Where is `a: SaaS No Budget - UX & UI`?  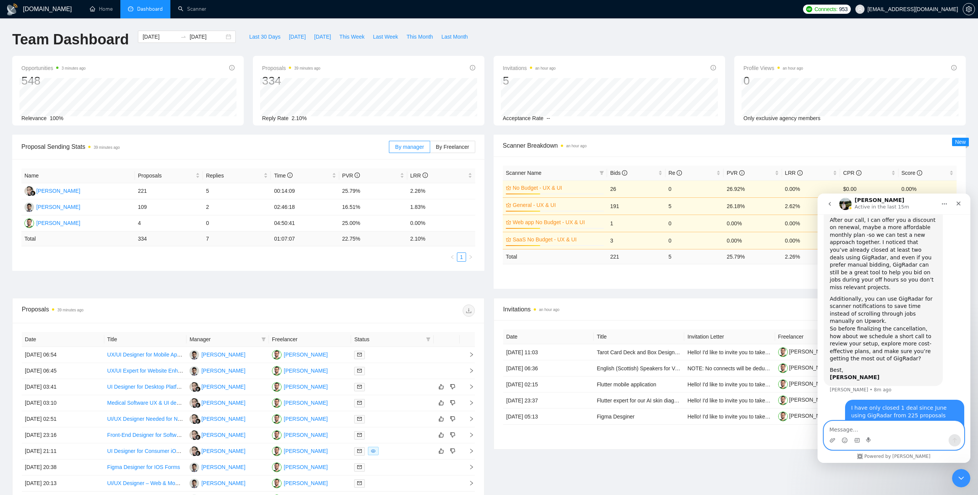
a: SaaS No Budget - UX & UI is located at coordinates (558, 239).